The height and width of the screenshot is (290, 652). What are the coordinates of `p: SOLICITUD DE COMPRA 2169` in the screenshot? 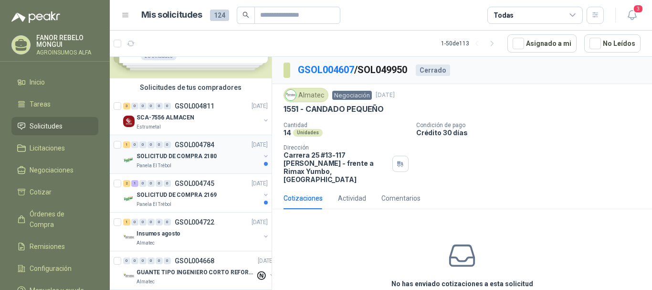 It's located at (177, 195).